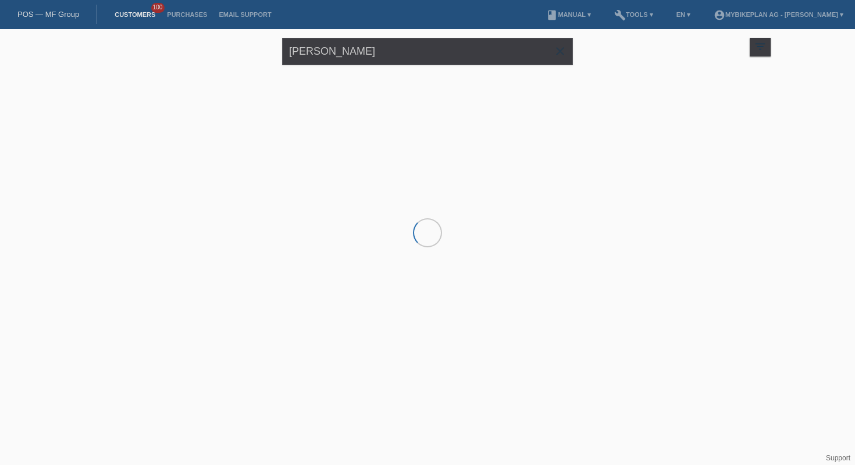 This screenshot has width=855, height=465. Describe the element at coordinates (760, 47) in the screenshot. I see `i: filter_list` at that location.